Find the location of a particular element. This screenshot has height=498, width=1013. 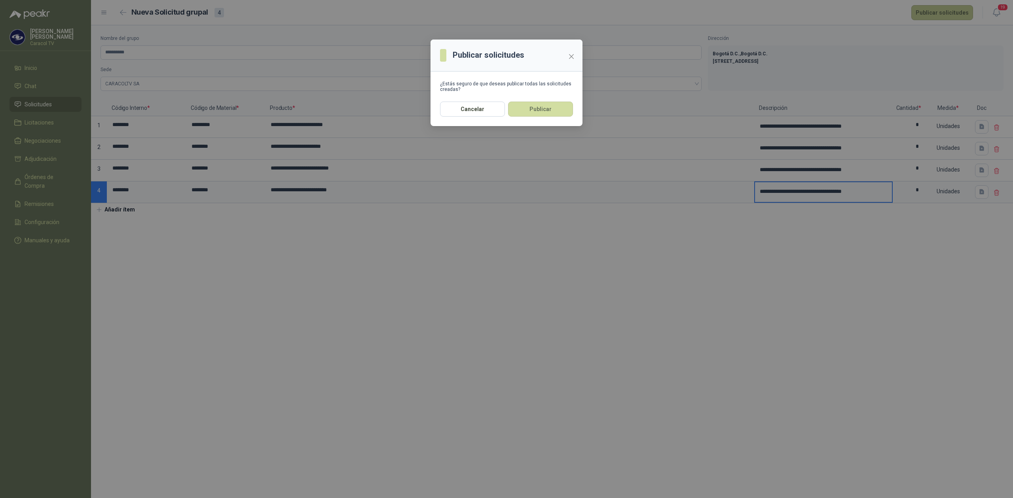

h3: Publicar solicitudes is located at coordinates (488, 55).